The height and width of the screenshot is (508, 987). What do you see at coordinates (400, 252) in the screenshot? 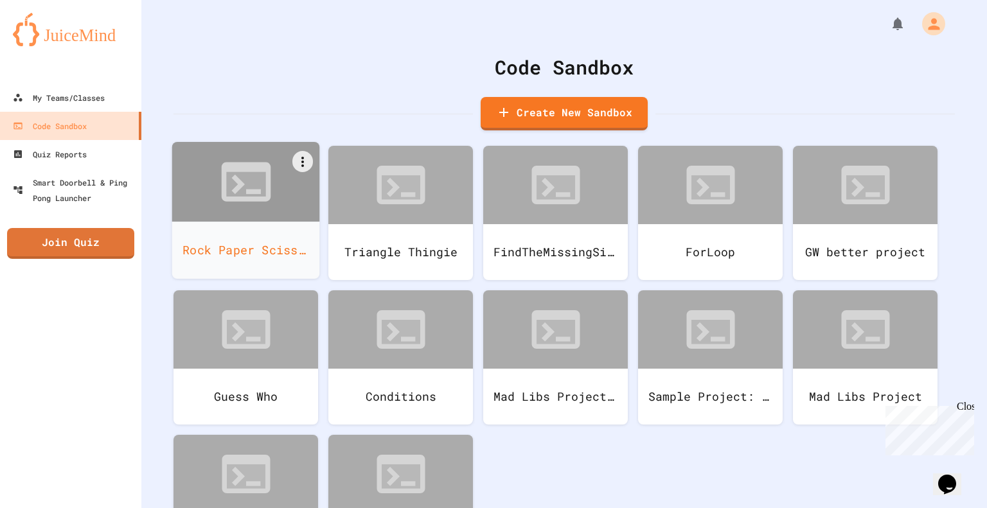
I see `div: Triangle Thingie` at bounding box center [400, 252].